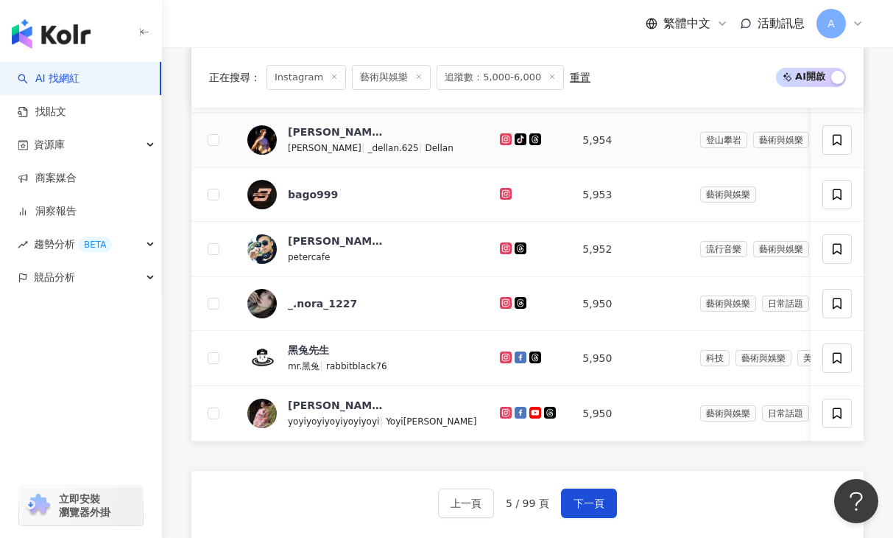 The height and width of the screenshot is (538, 893). I want to click on span: petercafe, so click(309, 257).